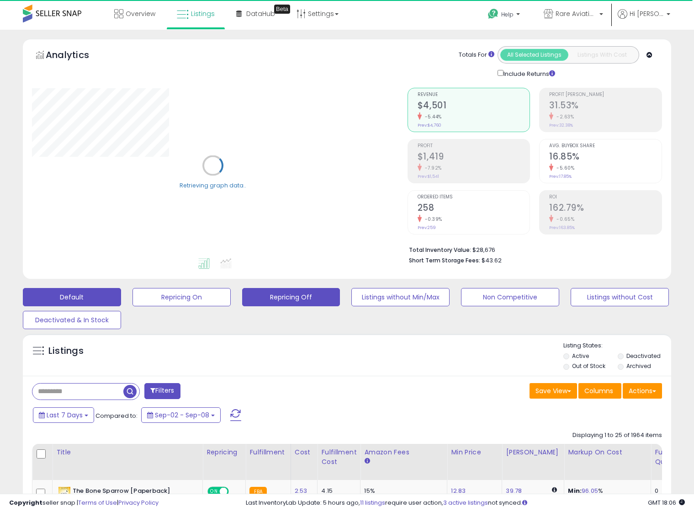  I want to click on button: All Selected Listings, so click(534, 55).